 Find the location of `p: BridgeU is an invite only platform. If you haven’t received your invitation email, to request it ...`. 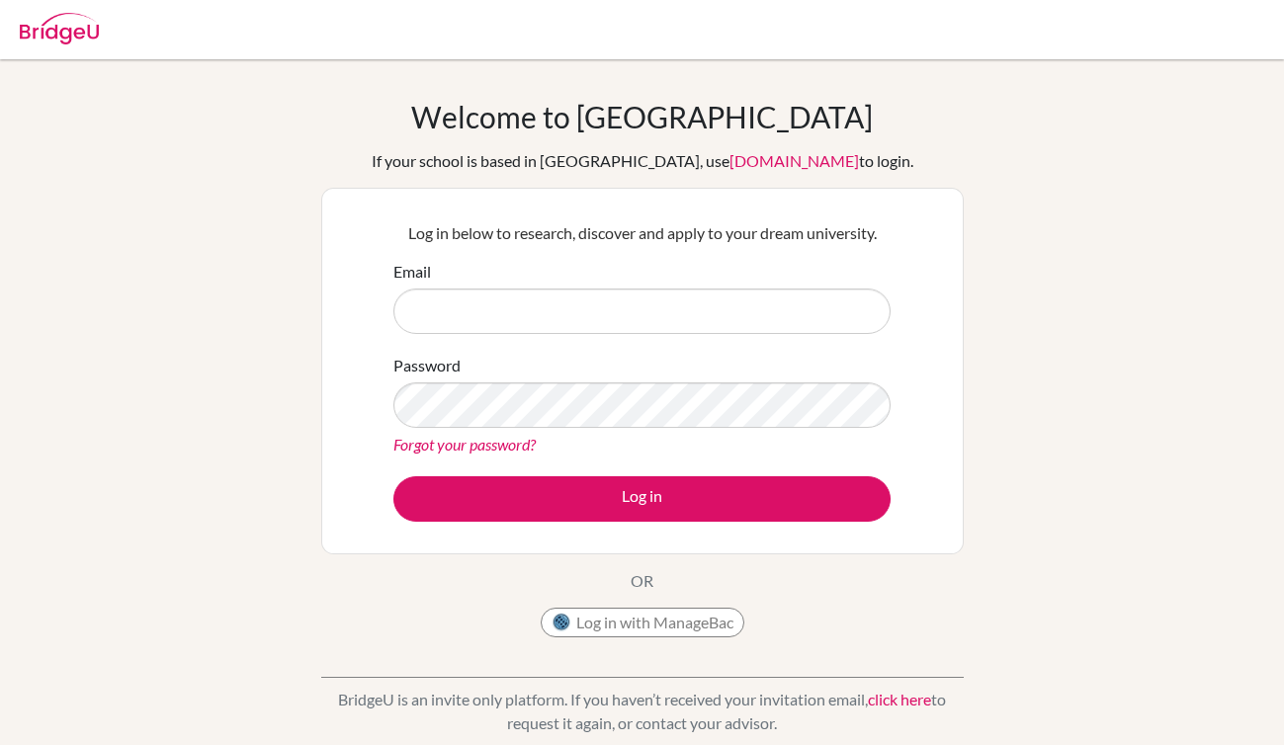

p: BridgeU is an invite only platform. If you haven’t received your invitation email, to request it ... is located at coordinates (643, 712).